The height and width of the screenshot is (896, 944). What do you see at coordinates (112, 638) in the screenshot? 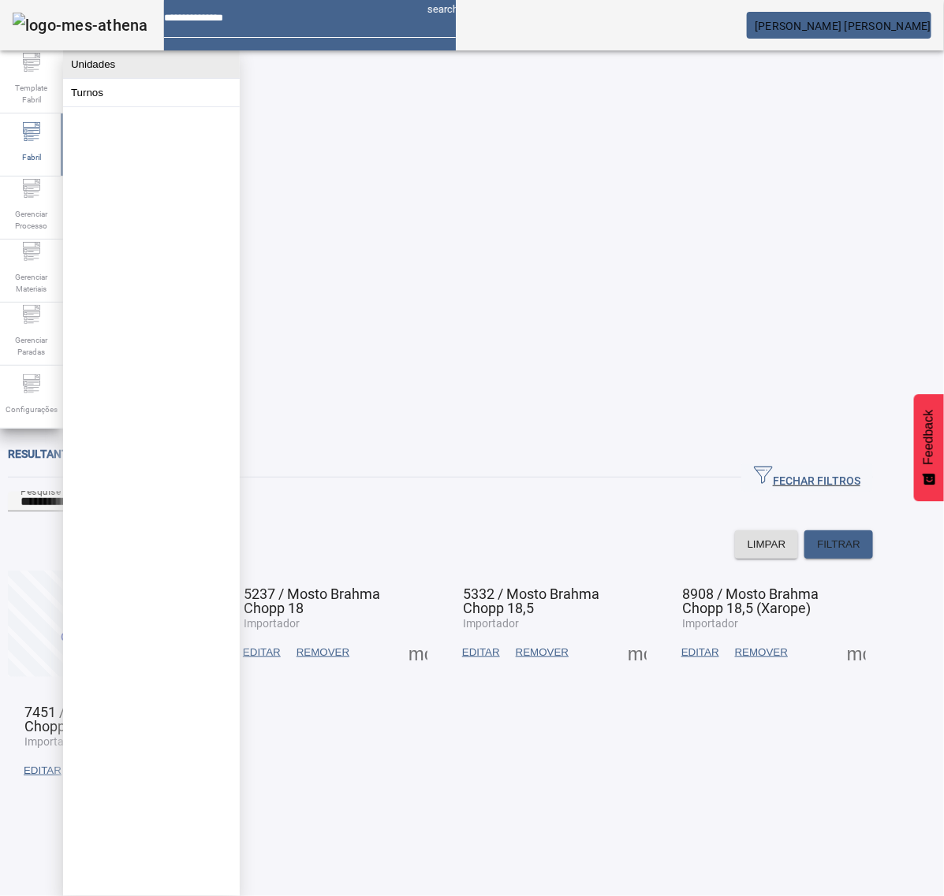
I see `div: CRIAR RESULTANTE` at bounding box center [112, 638].